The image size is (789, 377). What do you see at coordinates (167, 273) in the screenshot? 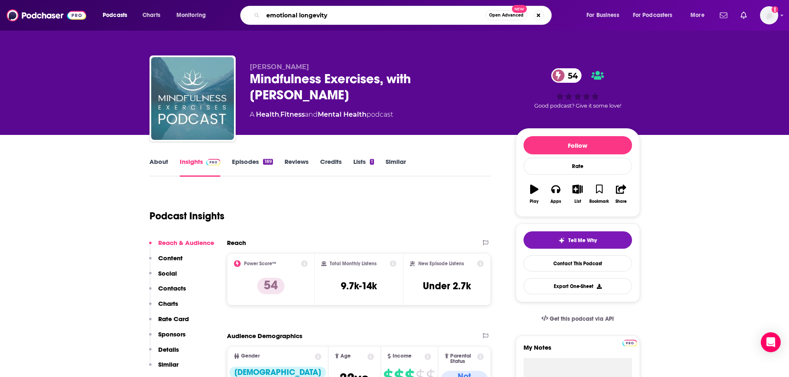
I see `p: Social` at bounding box center [167, 273].